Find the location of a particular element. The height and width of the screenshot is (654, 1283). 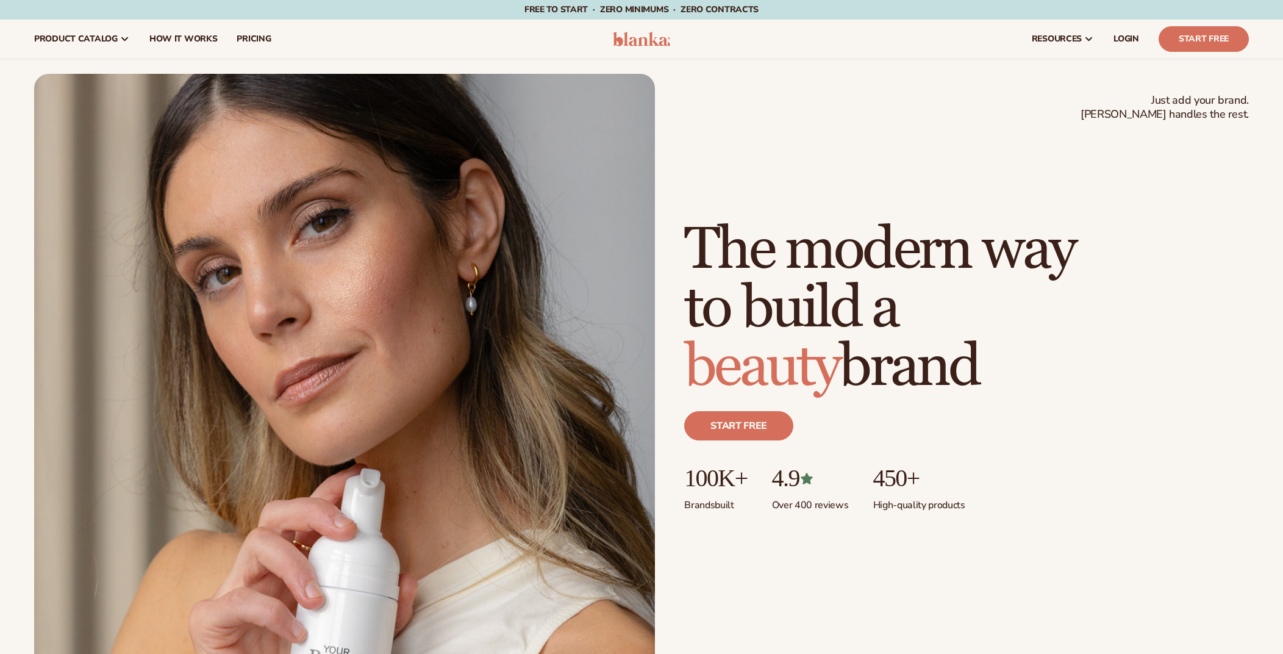

span: Free to start · ZERO minimums · ZERO contracts is located at coordinates (642, 9).